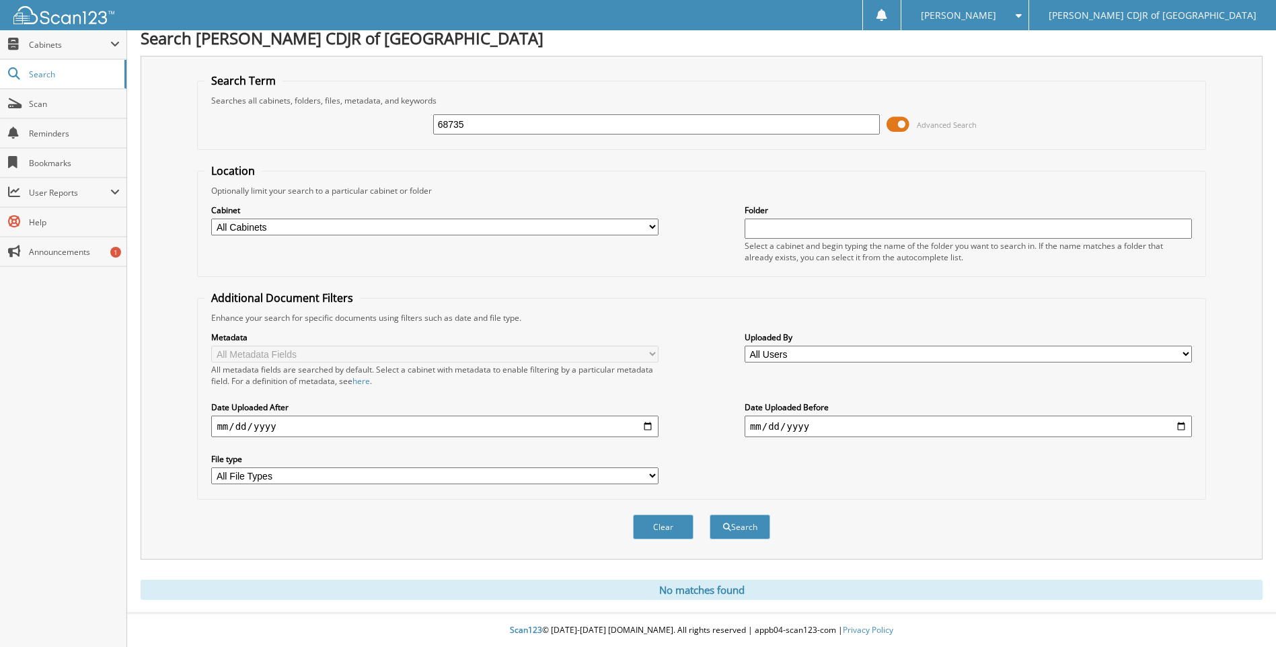 Image resolution: width=1276 pixels, height=647 pixels. Describe the element at coordinates (867, 629) in the screenshot. I see `a: Privacy Policy` at that location.